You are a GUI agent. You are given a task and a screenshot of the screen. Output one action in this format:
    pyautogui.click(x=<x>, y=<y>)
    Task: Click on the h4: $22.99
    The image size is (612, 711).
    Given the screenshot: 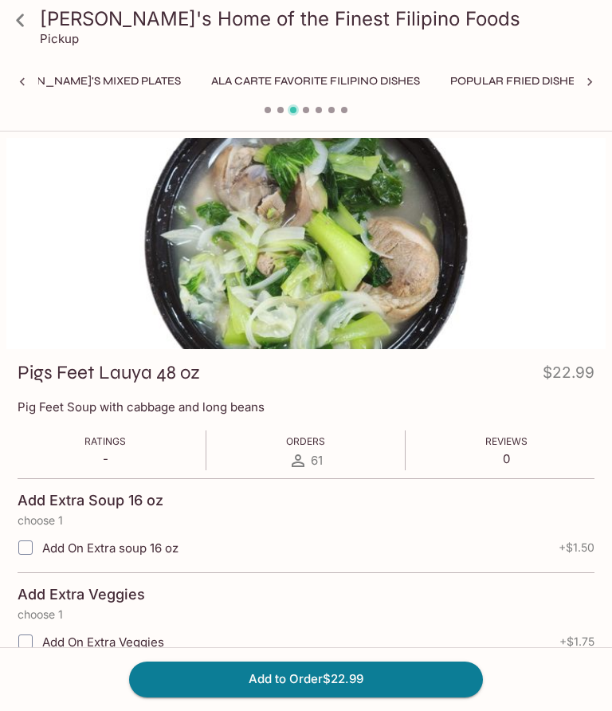 What is the action you would take?
    pyautogui.click(x=568, y=375)
    